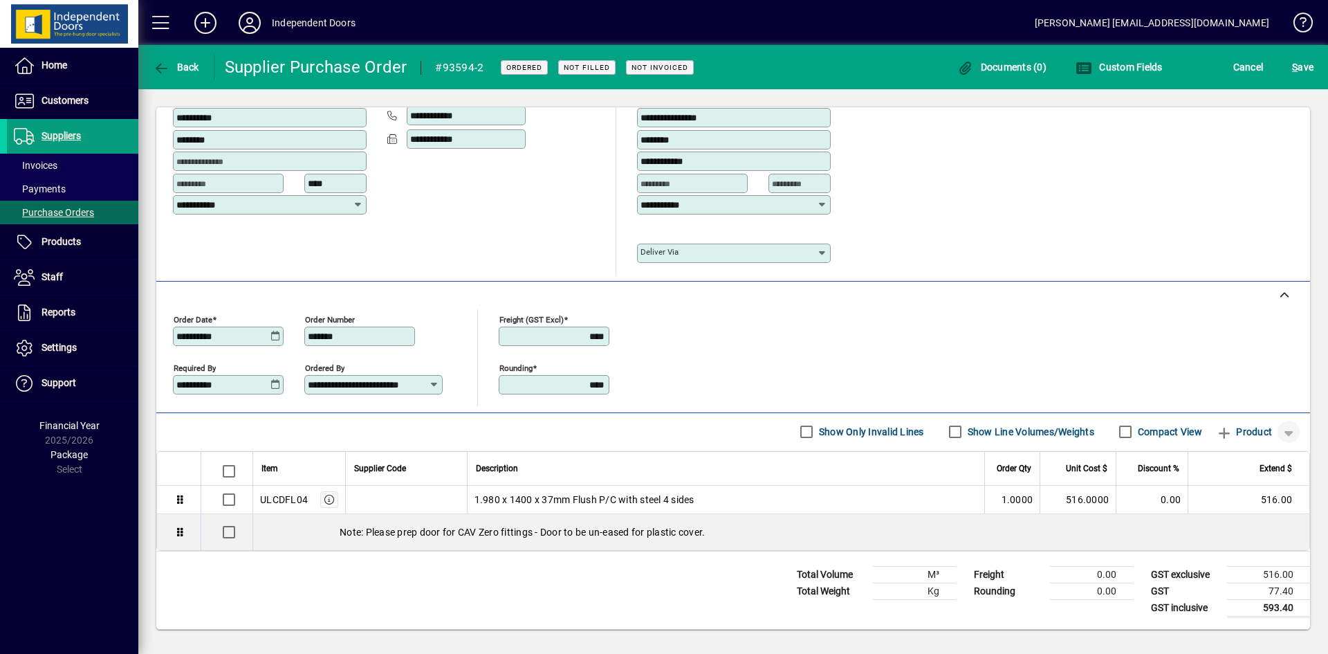 This screenshot has width=1328, height=654. I want to click on span: Not Filled, so click(587, 67).